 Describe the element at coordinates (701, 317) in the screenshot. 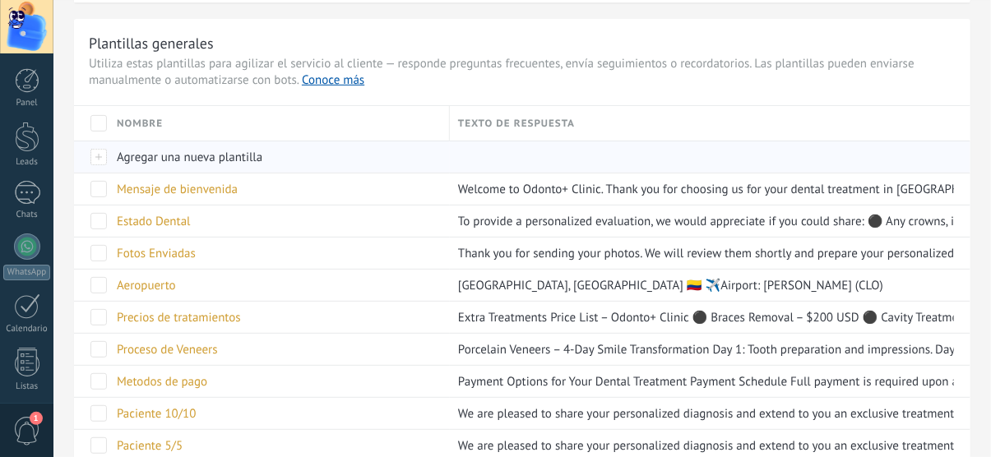

I see `div: Extra Treatments Price List – Odonto+ Clinic ⚫ Braces Removal – $200 USD ⚫ Cavity Treatment (Fill...` at that location.